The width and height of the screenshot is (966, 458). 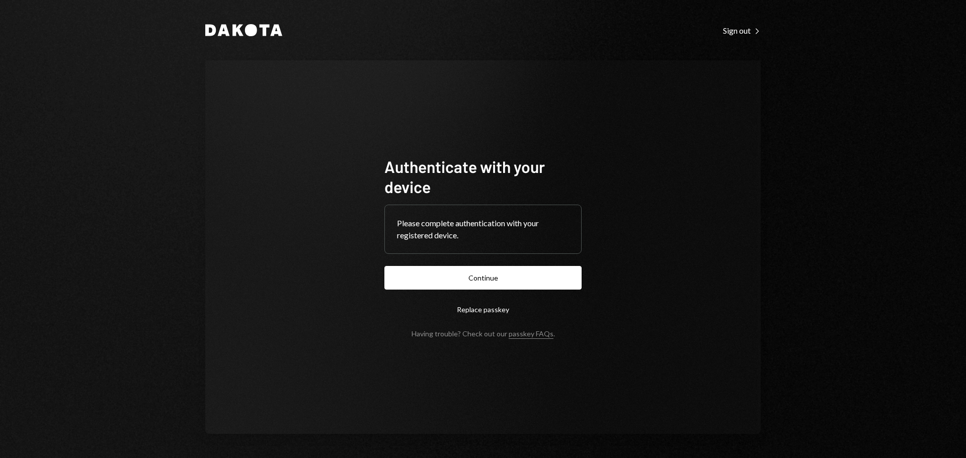 What do you see at coordinates (531, 334) in the screenshot?
I see `a: passkey FAQs` at bounding box center [531, 334].